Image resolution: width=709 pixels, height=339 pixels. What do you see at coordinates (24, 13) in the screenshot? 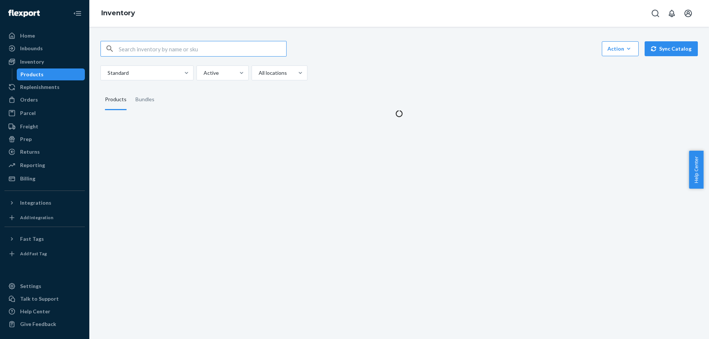
I see `img: Flexport logo` at bounding box center [24, 13].